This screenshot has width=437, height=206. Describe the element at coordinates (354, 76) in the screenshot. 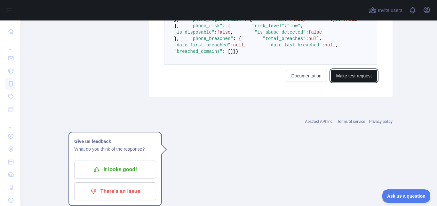

I see `button: Make test request` at that location.